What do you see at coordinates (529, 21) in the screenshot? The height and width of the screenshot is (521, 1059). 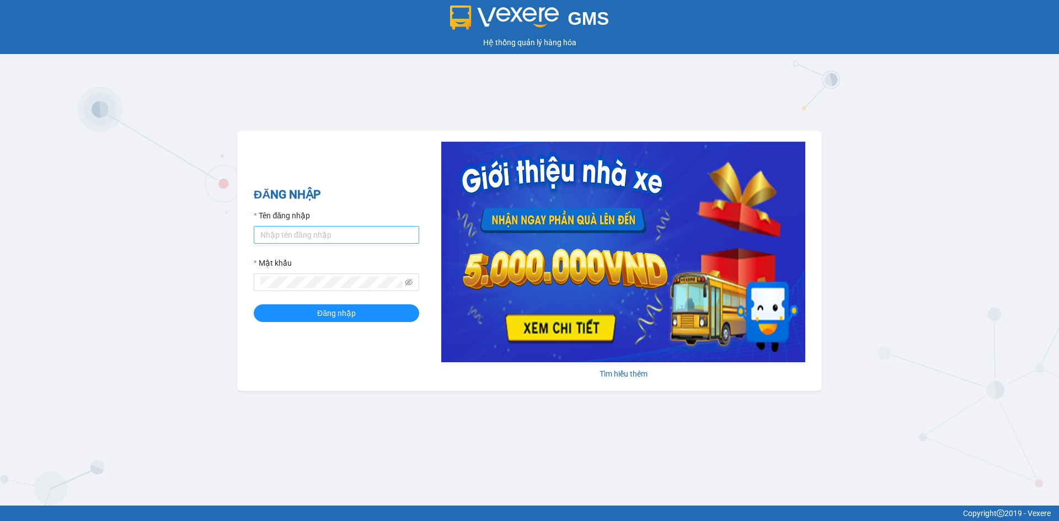 I see `a: GMS` at bounding box center [529, 21].